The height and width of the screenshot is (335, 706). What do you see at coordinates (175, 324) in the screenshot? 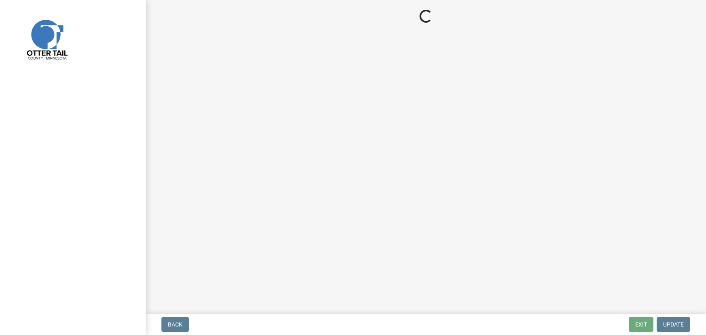
I see `button: Back` at bounding box center [175, 324].